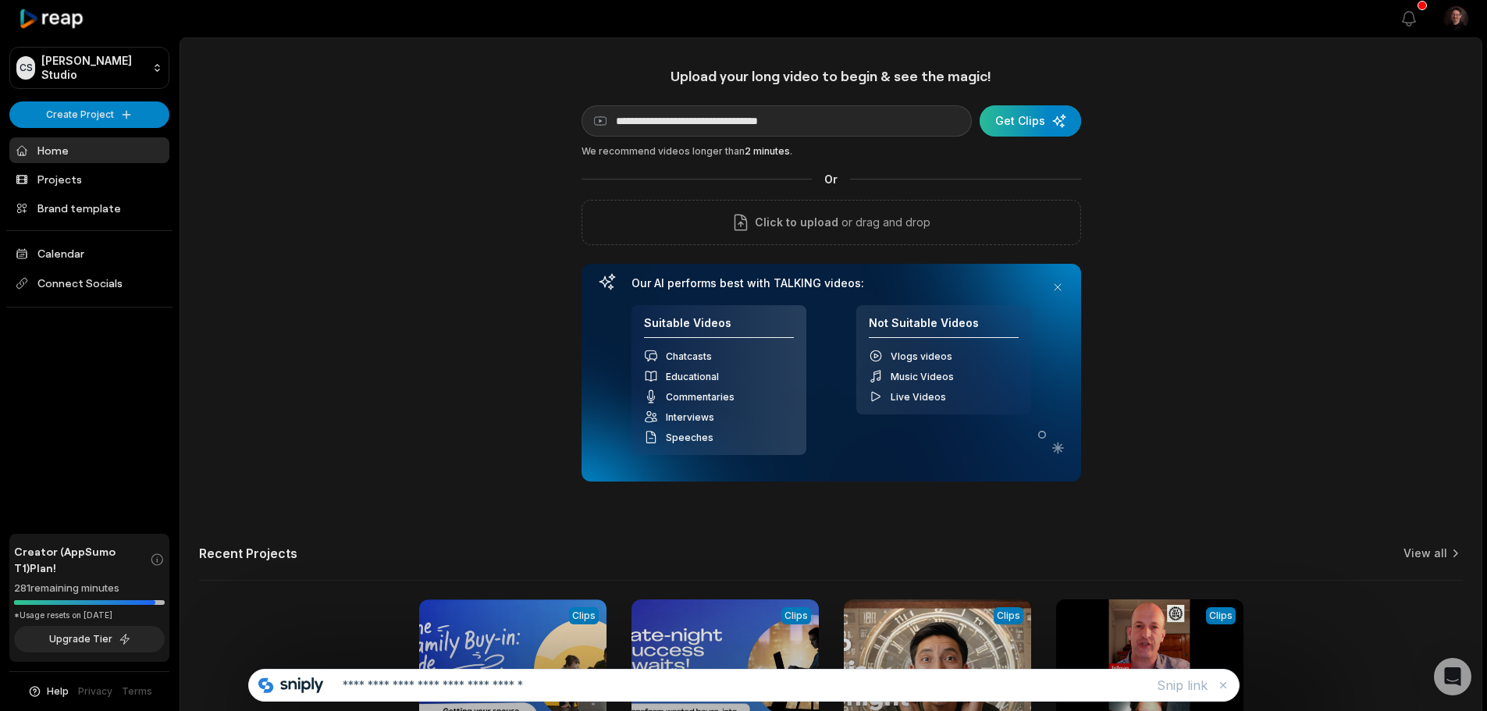 This screenshot has width=1487, height=711. Describe the element at coordinates (58, 692) in the screenshot. I see `span: Help` at that location.